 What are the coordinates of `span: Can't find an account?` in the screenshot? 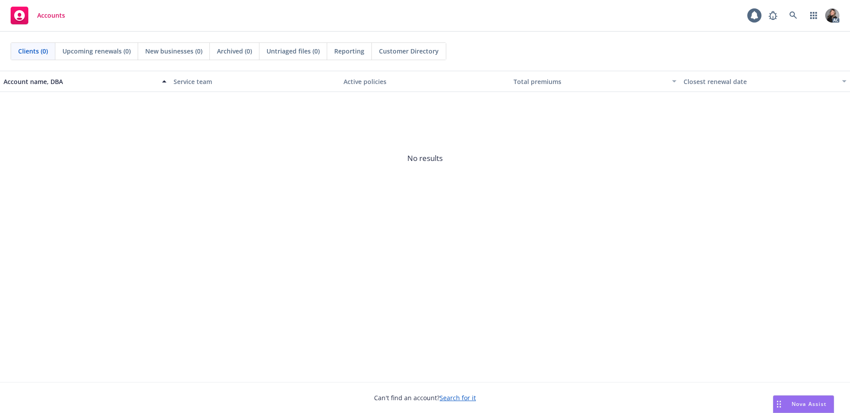 It's located at (425, 398).